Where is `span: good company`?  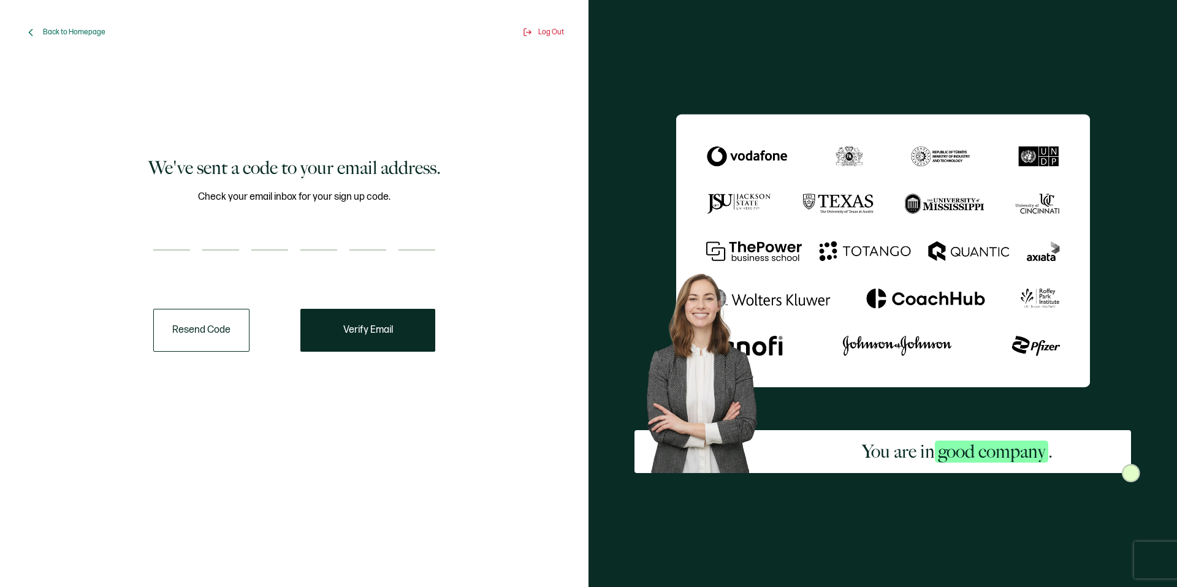 span: good company is located at coordinates (991, 452).